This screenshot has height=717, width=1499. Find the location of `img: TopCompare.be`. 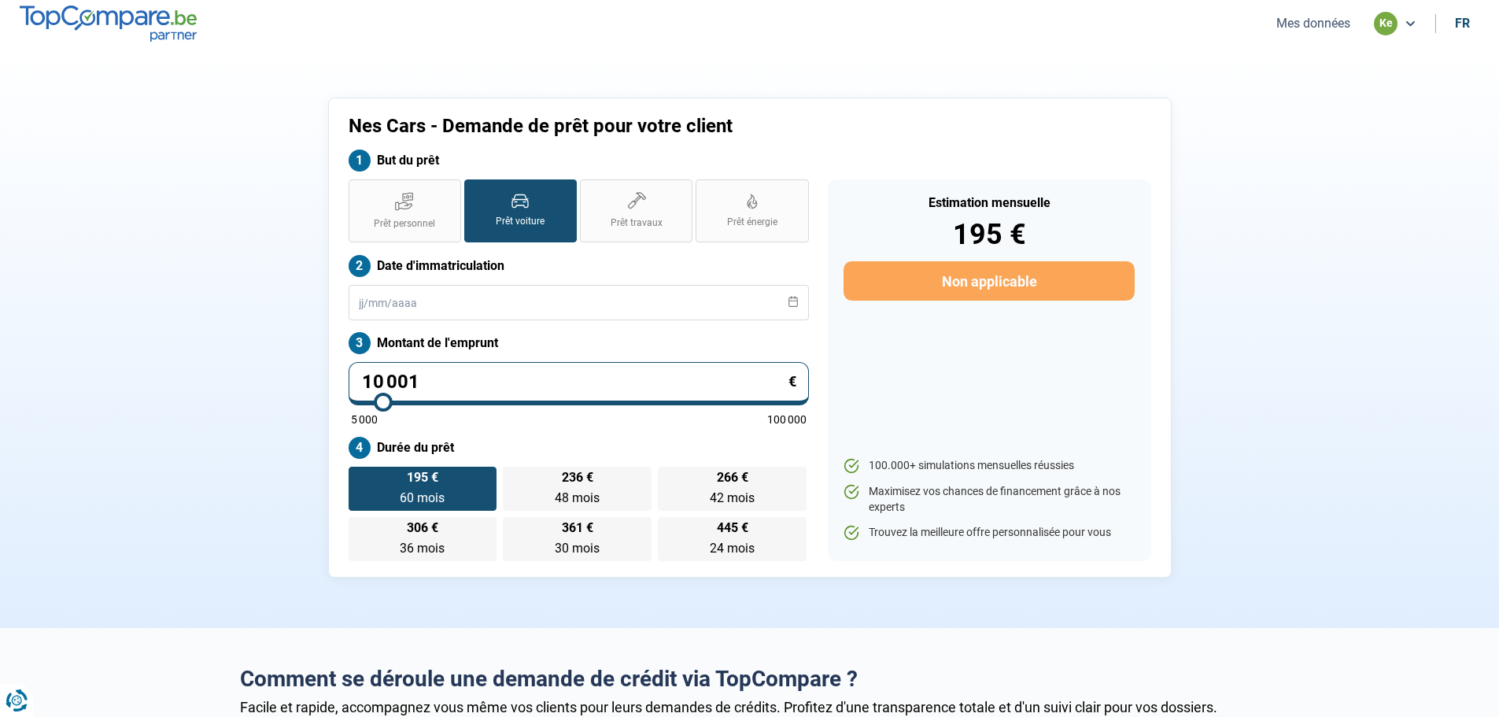

img: TopCompare.be is located at coordinates (108, 23).